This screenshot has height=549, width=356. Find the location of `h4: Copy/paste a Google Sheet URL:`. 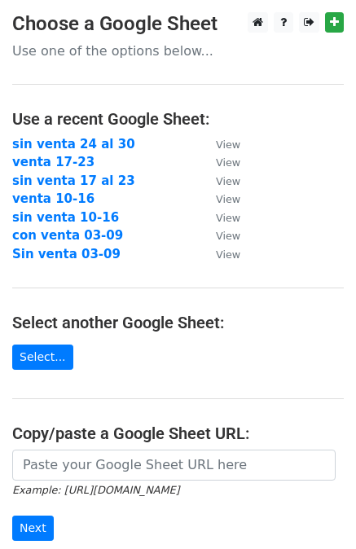

h4: Copy/paste a Google Sheet URL: is located at coordinates (178, 434).